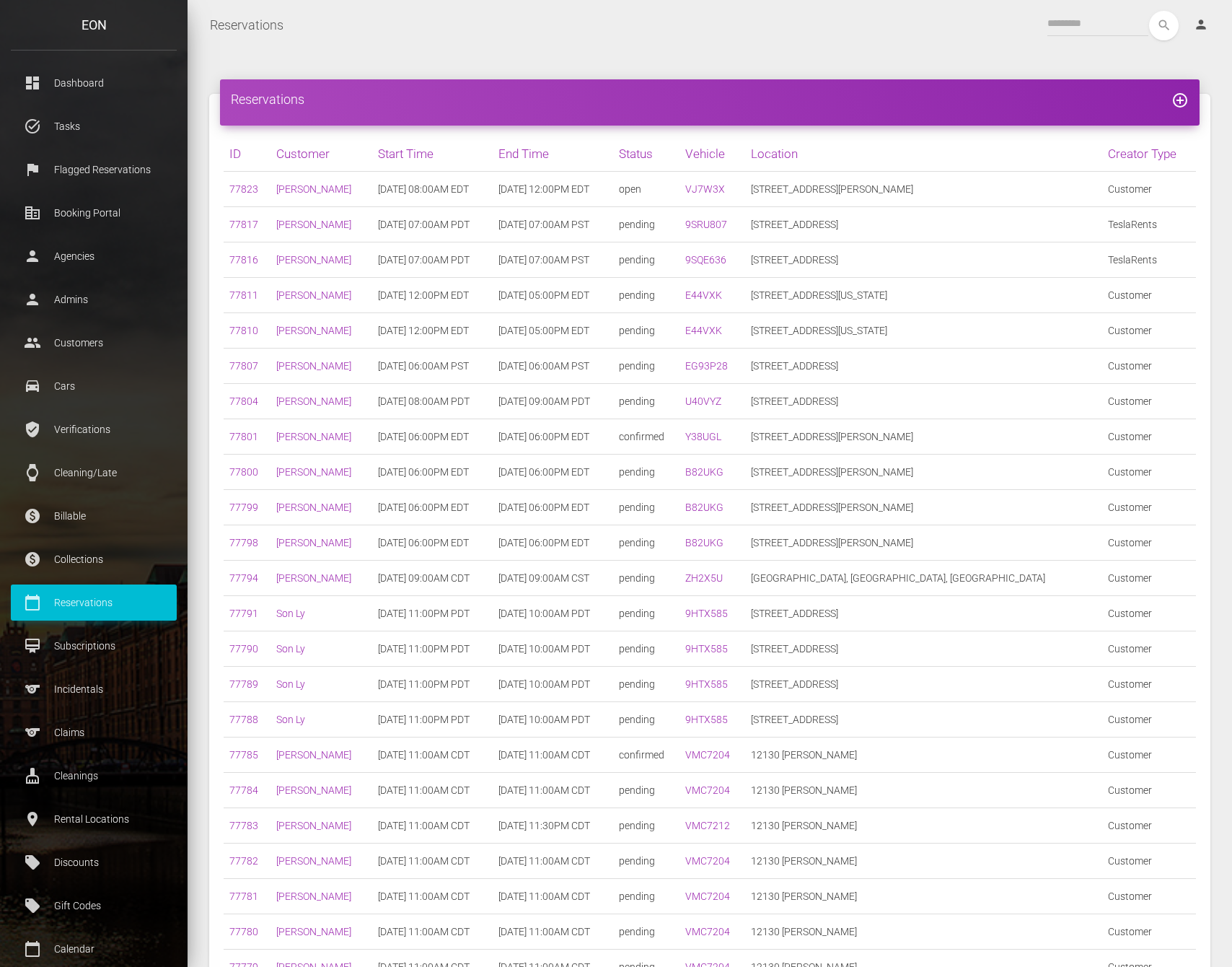 This screenshot has width=1232, height=967. I want to click on i: search, so click(1164, 26).